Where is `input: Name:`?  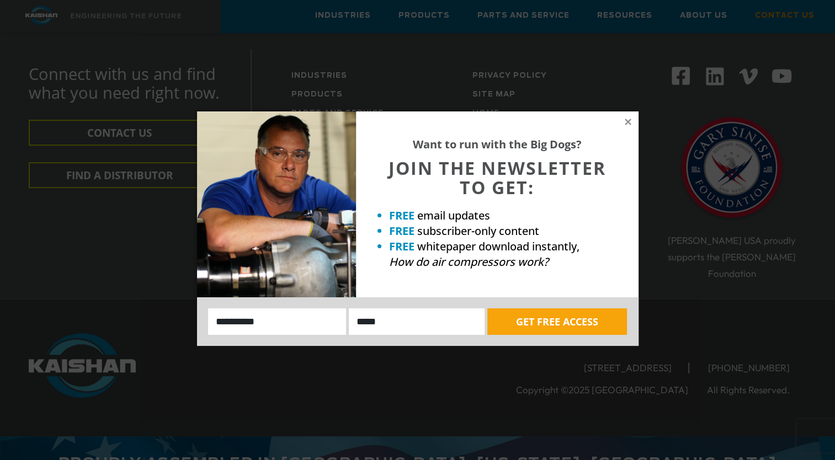
input: Name: is located at coordinates (277, 322).